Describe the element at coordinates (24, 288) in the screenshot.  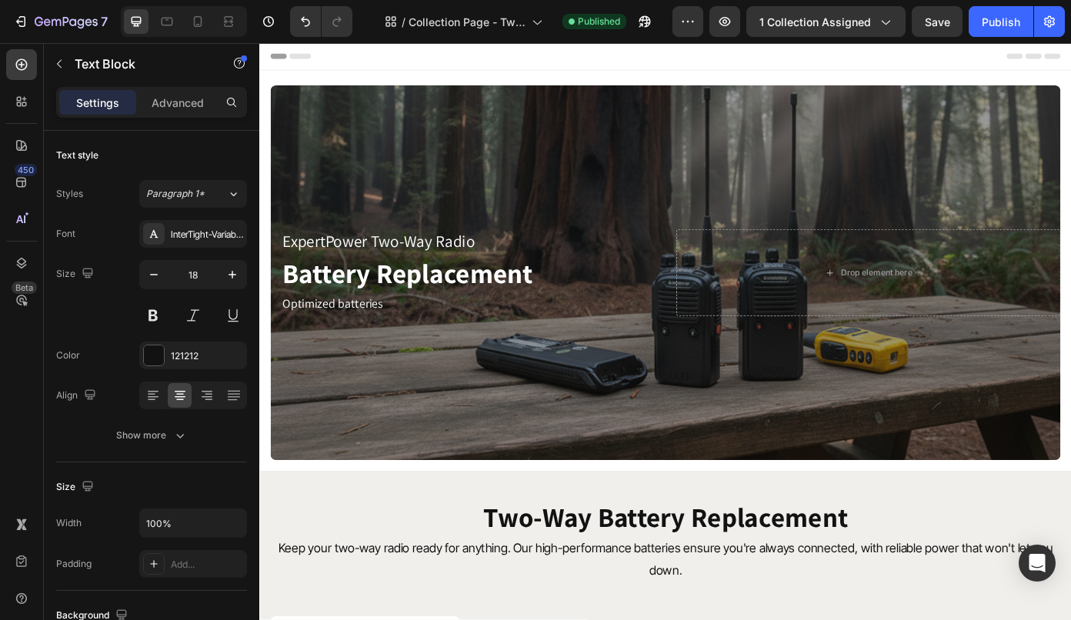
I see `div: Beta` at that location.